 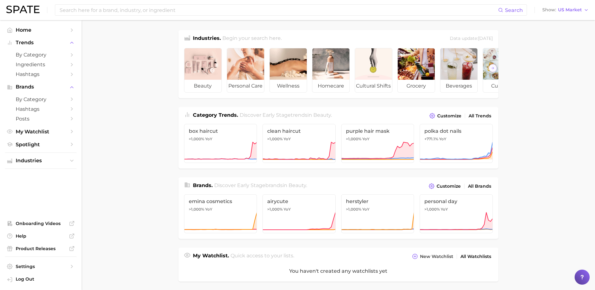 What do you see at coordinates (23, 9) in the screenshot?
I see `img: SPATE` at bounding box center [23, 9].